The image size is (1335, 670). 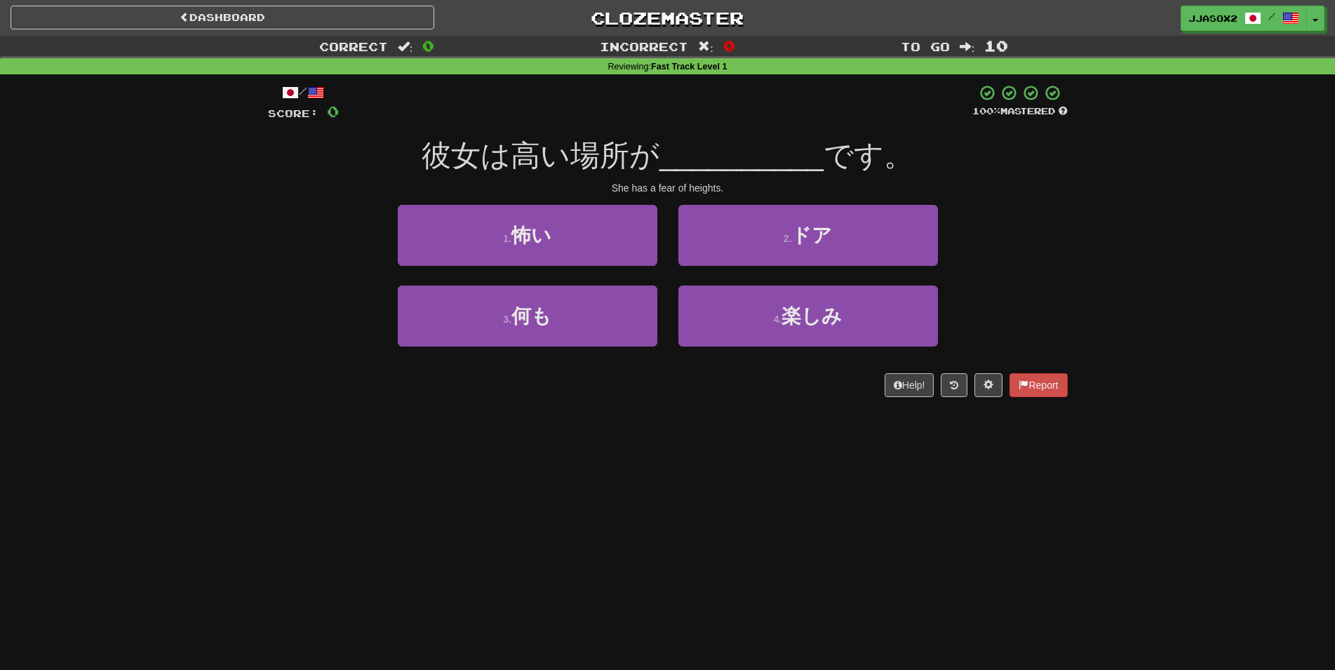 I want to click on a: Dashboard, so click(x=222, y=18).